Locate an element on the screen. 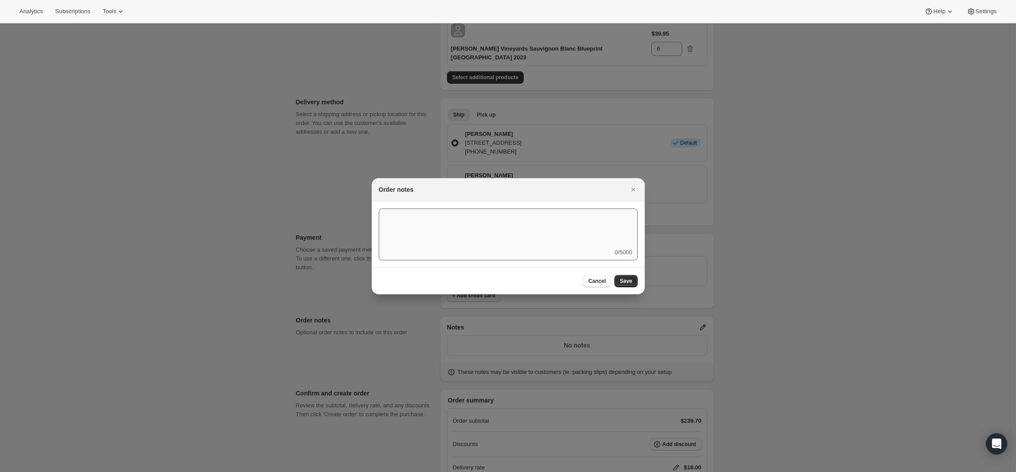 The height and width of the screenshot is (472, 1016). span: Cancel is located at coordinates (597, 281).